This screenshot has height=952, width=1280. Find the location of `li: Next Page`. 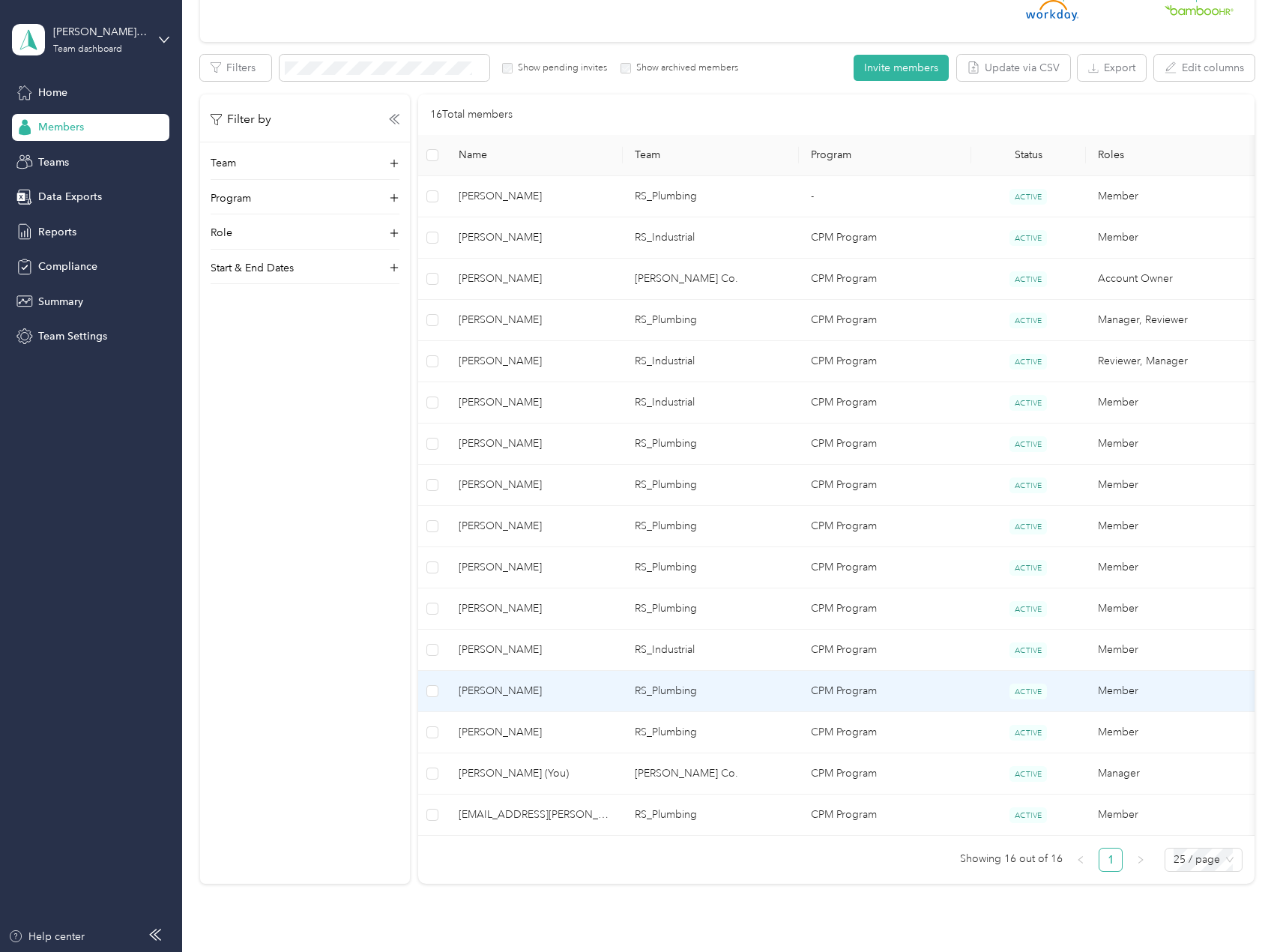

li: Next Page is located at coordinates (1141, 860).